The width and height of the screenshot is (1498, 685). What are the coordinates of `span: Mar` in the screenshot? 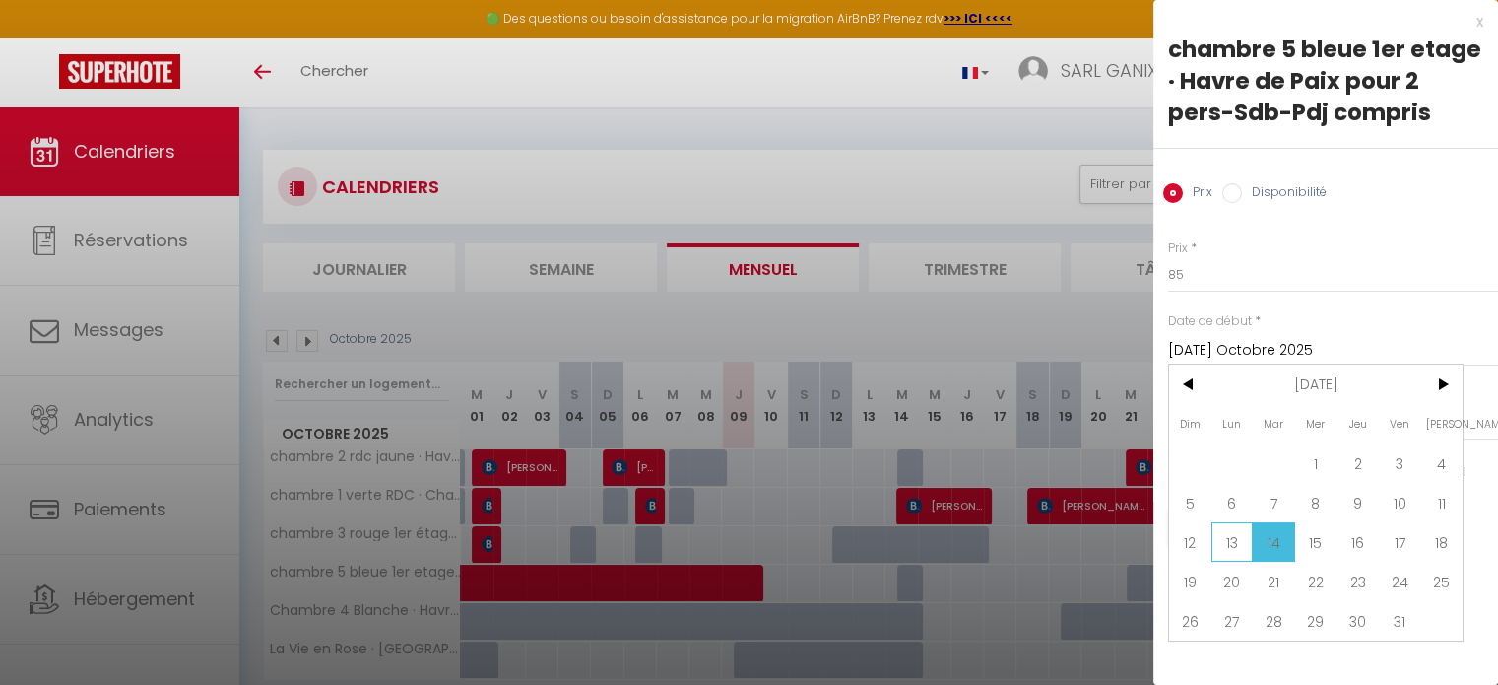 It's located at (1274, 424).